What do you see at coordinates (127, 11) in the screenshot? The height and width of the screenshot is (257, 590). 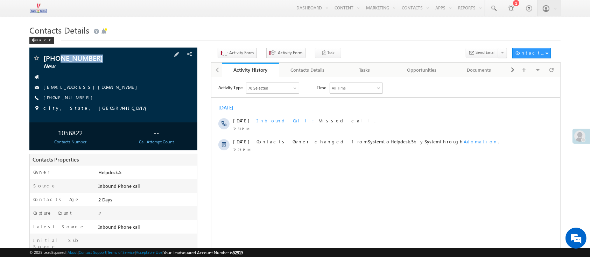 I see `div: All Time` at bounding box center [127, 11].